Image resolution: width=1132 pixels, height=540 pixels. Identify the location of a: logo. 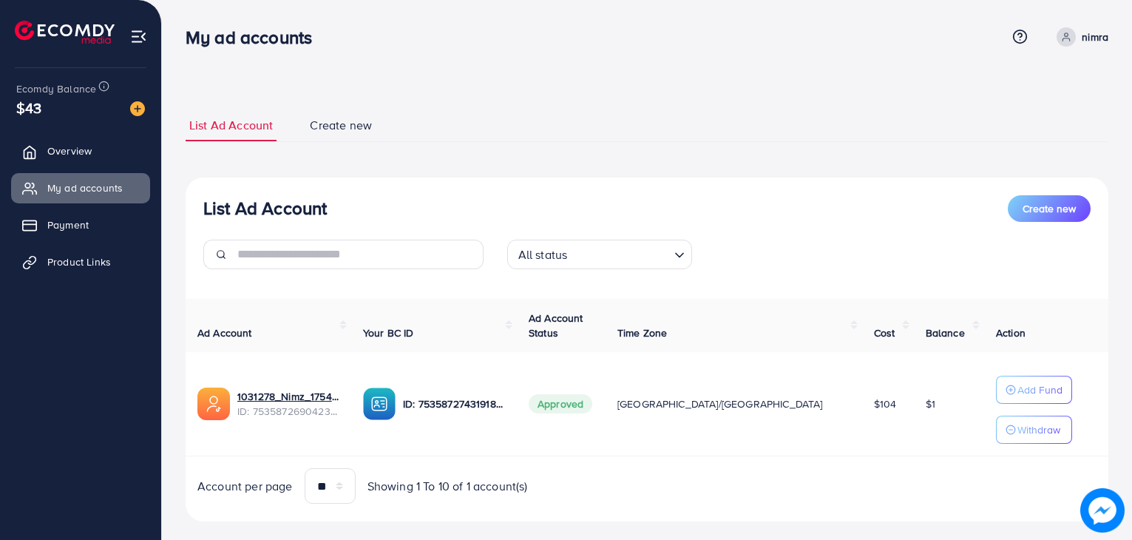
(64, 32).